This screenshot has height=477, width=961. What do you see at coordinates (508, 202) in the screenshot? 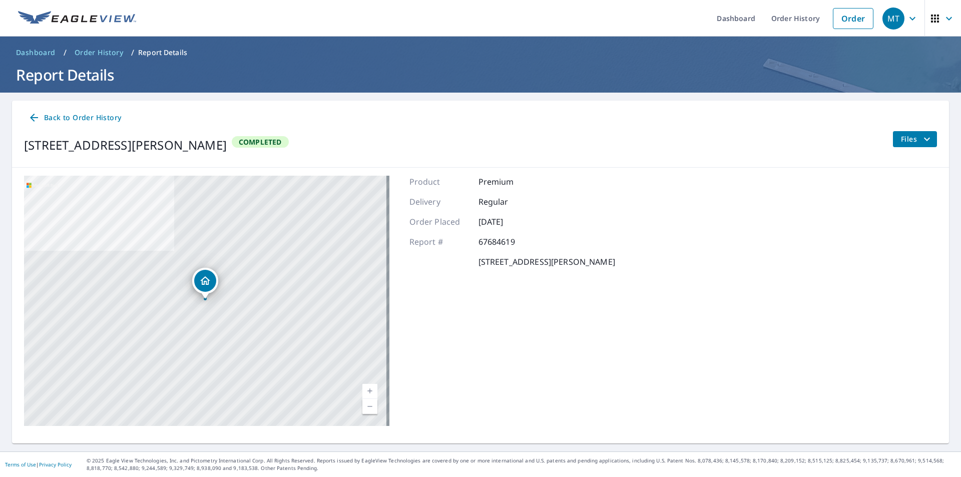
I see `p: Regular` at bounding box center [508, 202].